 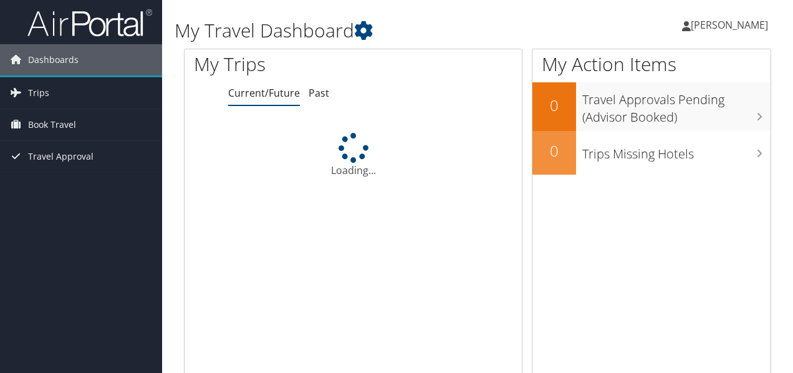 I want to click on span: Travel Approval, so click(x=60, y=156).